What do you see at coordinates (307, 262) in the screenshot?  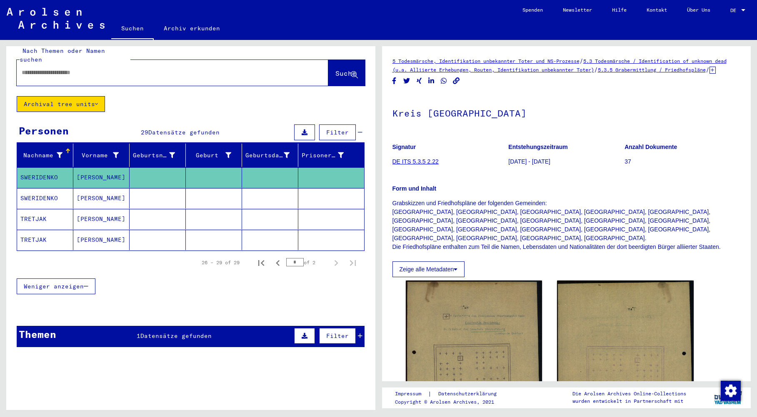 I see `div: of 2` at bounding box center [307, 262].